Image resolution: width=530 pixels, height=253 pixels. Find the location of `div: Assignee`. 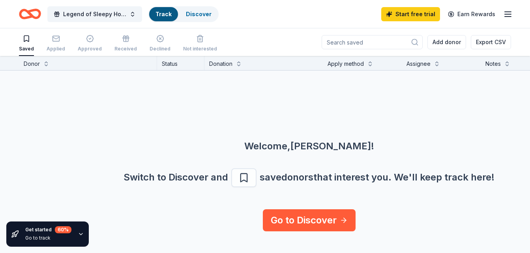

div: Assignee is located at coordinates (418, 64).